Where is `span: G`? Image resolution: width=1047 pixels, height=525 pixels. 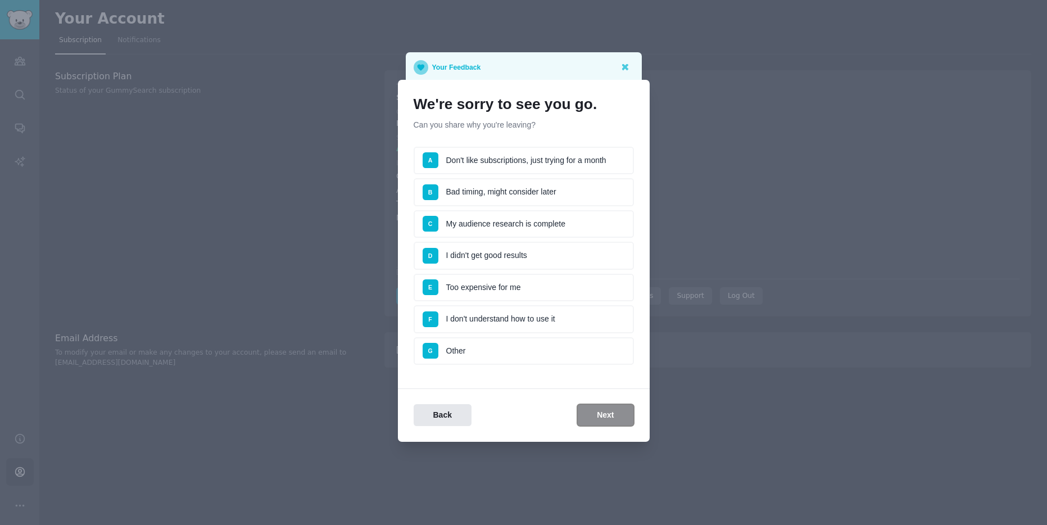 span: G is located at coordinates (430, 351).